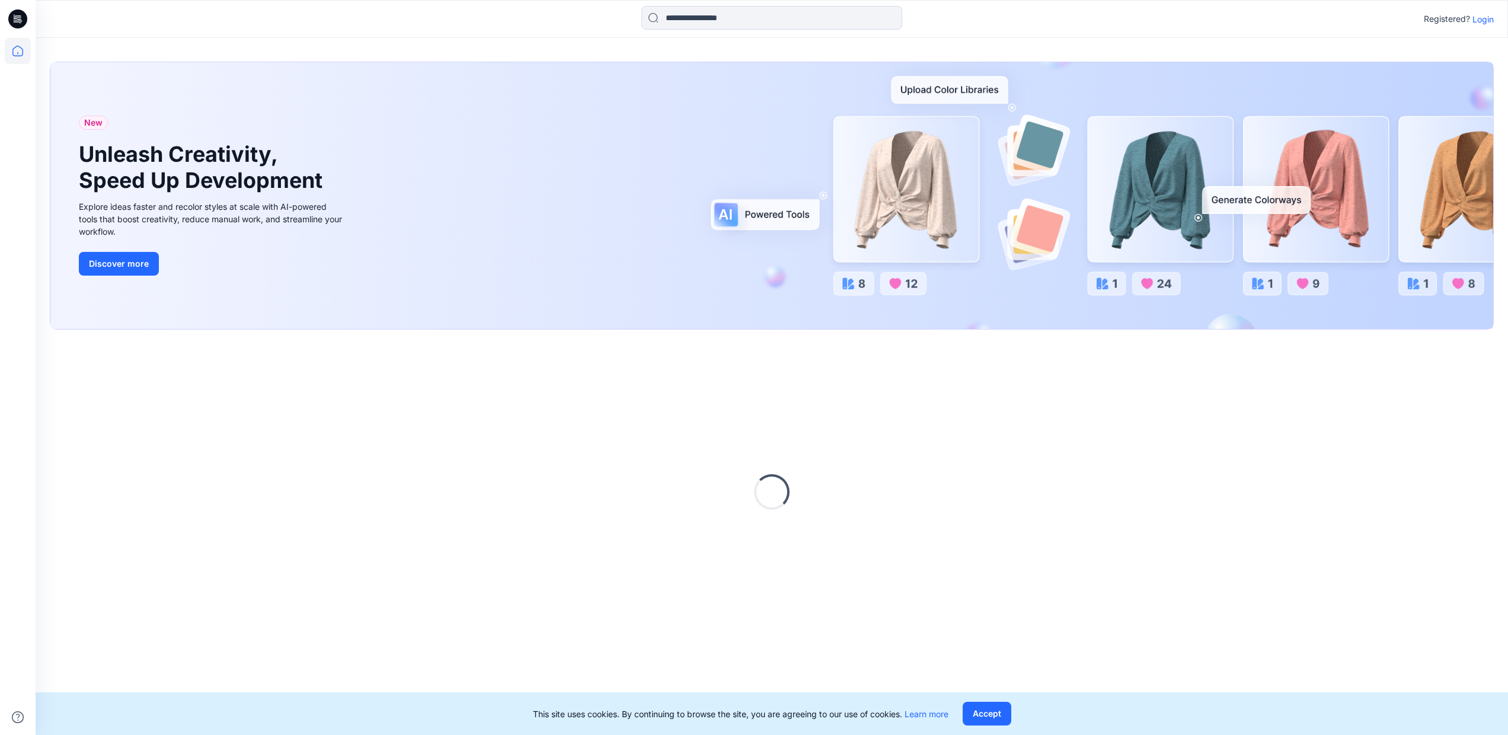 This screenshot has width=1508, height=735. Describe the element at coordinates (1447, 19) in the screenshot. I see `p: Registered?` at that location.